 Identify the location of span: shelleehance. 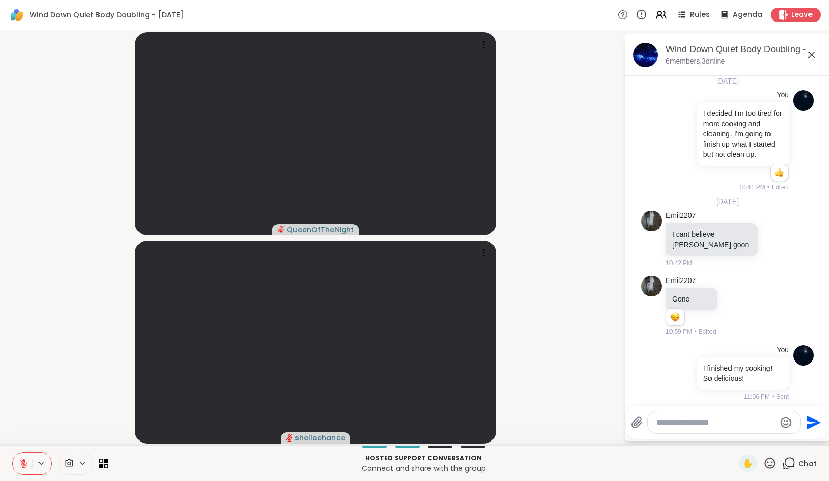
(320, 438).